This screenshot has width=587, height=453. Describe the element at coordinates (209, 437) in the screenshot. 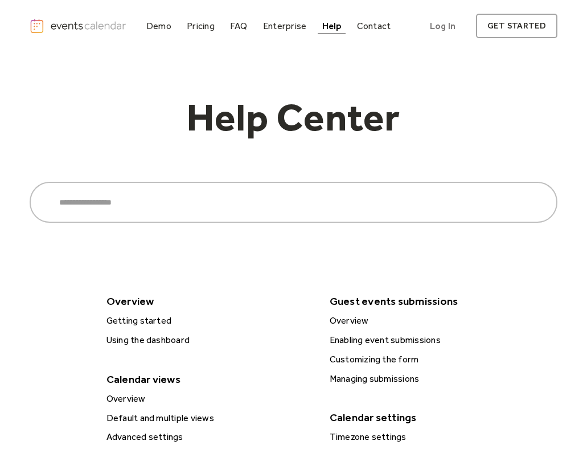

I see `div: Advanced settings` at that location.